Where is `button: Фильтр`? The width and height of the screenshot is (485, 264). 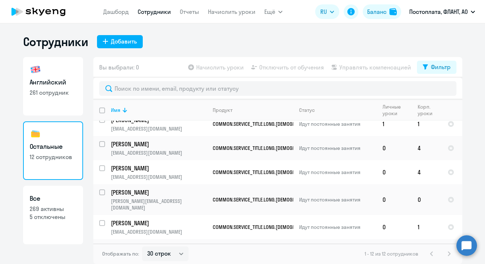
button: Фильтр is located at coordinates (437, 67).